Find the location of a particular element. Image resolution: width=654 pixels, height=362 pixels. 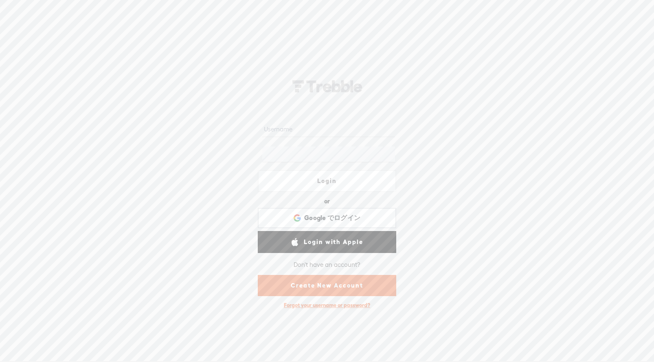

span: Google でログイン is located at coordinates (332, 218).